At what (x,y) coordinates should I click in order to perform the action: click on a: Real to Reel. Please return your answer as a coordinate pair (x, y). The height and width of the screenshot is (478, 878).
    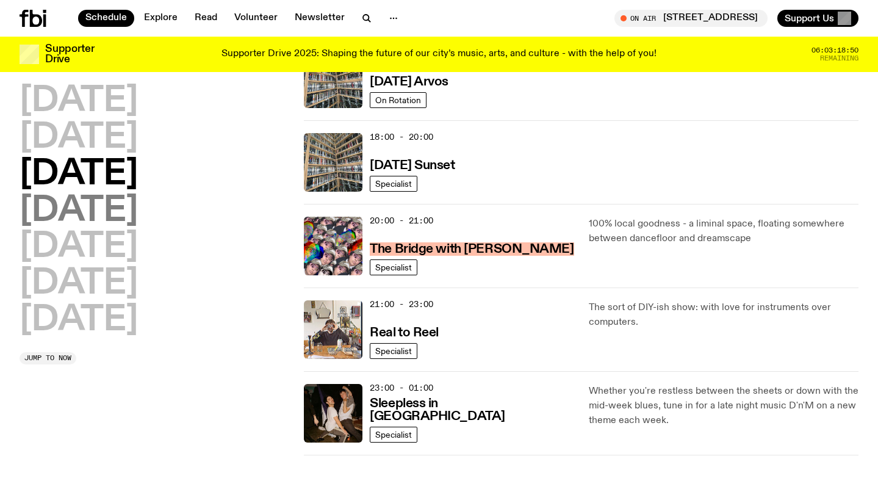
    Looking at the image, I should click on (404, 331).